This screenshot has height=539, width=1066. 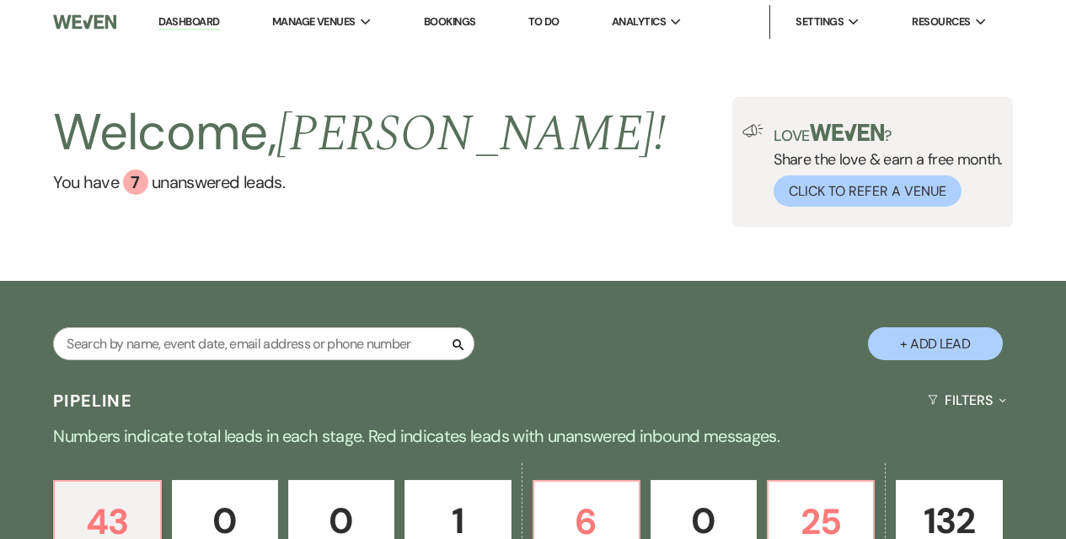 I want to click on span: Settings, so click(x=819, y=22).